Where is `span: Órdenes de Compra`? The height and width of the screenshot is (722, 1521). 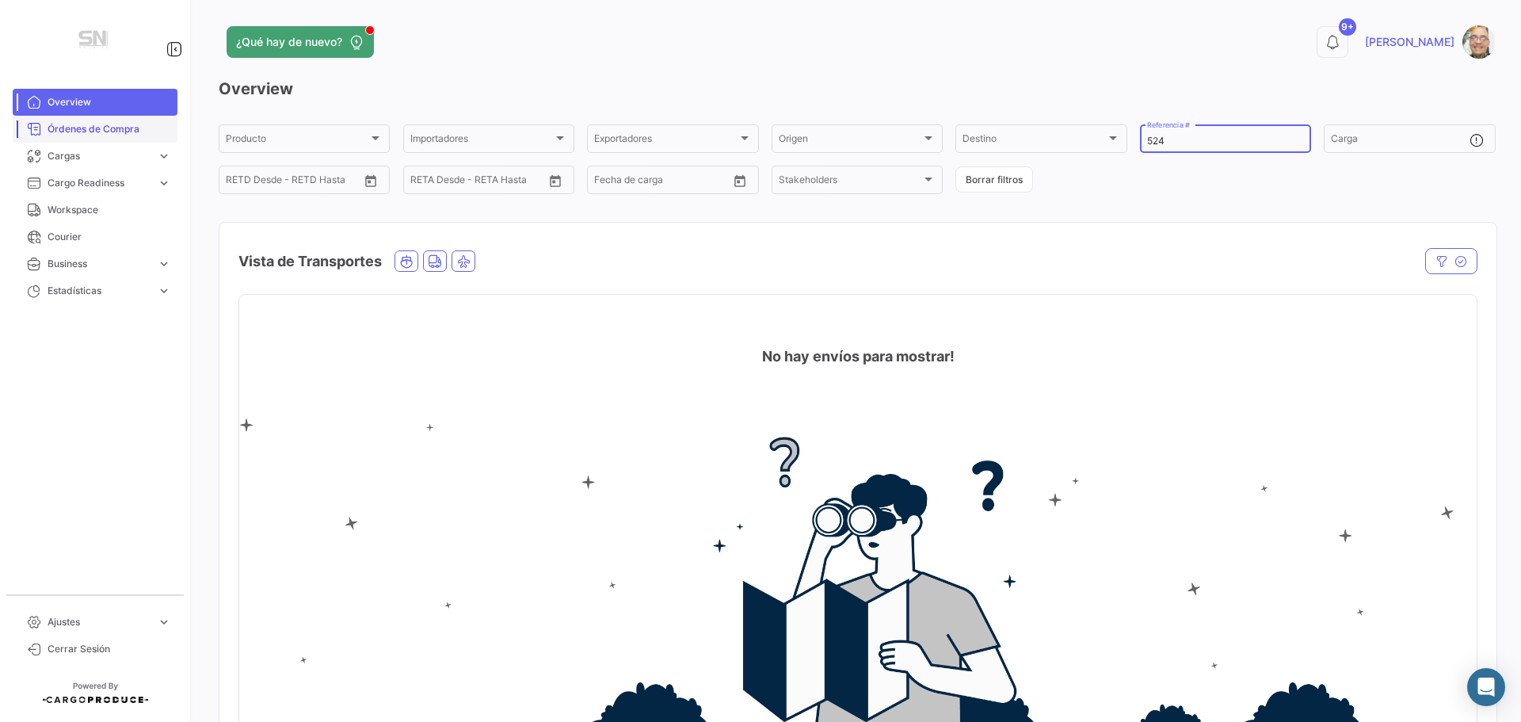 span: Órdenes de Compra is located at coordinates (109, 129).